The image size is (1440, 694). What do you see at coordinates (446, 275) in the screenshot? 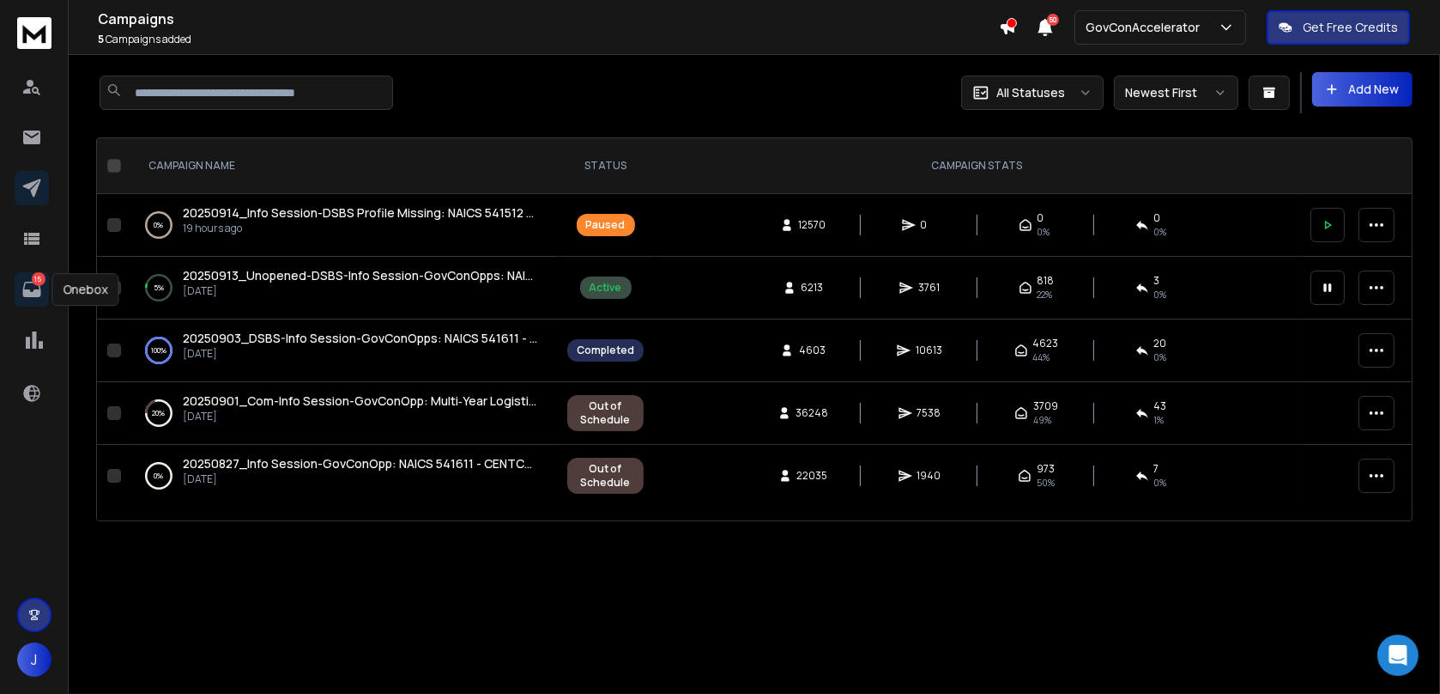
I see `span: 20250913_Unopened-DSBS-Info Session-GovConOpps: NAICS 541611 - DSBS Profile Missing` at bounding box center [446, 275].